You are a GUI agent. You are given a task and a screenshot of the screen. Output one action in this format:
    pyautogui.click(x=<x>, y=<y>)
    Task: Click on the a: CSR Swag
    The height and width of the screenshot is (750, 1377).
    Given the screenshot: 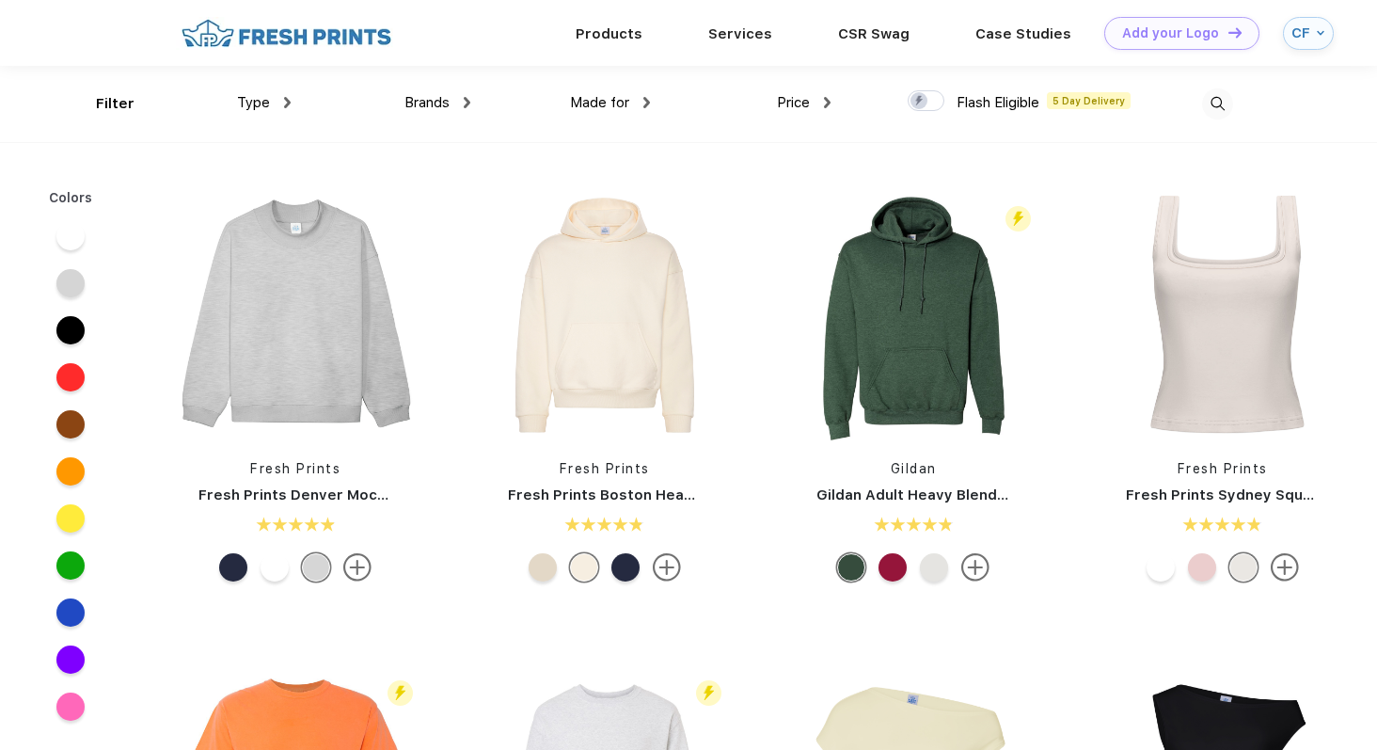 What is the action you would take?
    pyautogui.click(x=874, y=34)
    